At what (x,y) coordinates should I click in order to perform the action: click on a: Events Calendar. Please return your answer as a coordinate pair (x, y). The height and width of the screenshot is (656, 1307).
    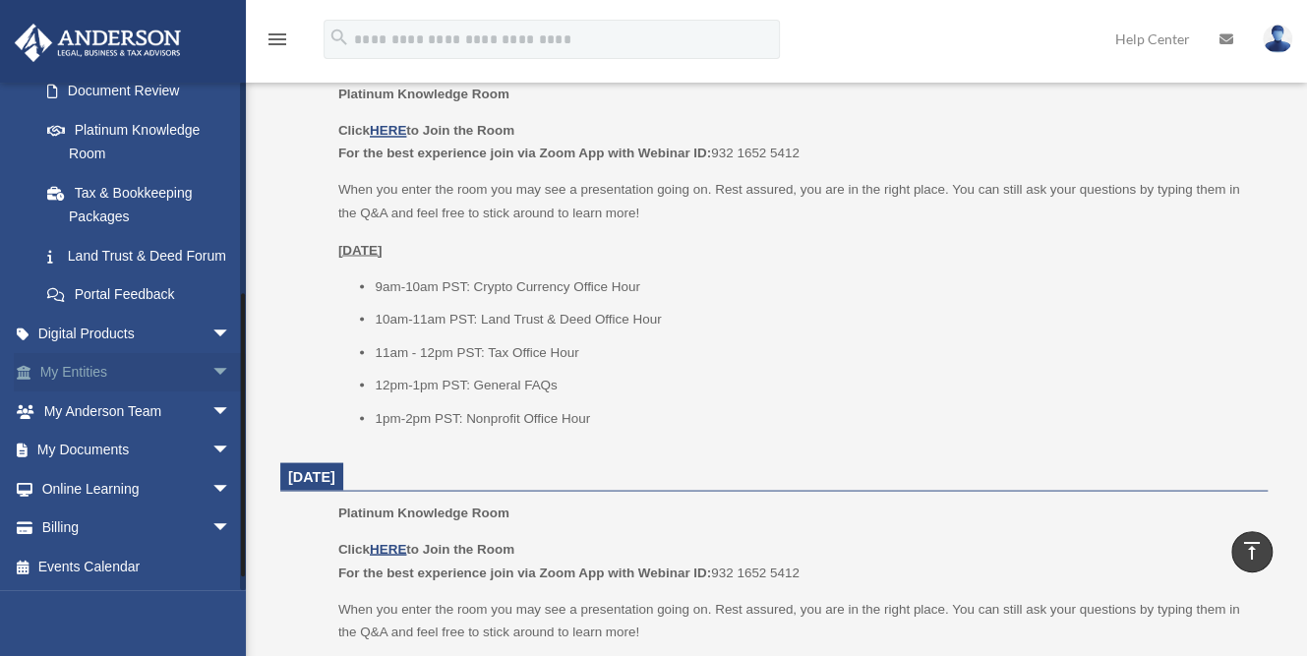
    Looking at the image, I should click on (137, 566).